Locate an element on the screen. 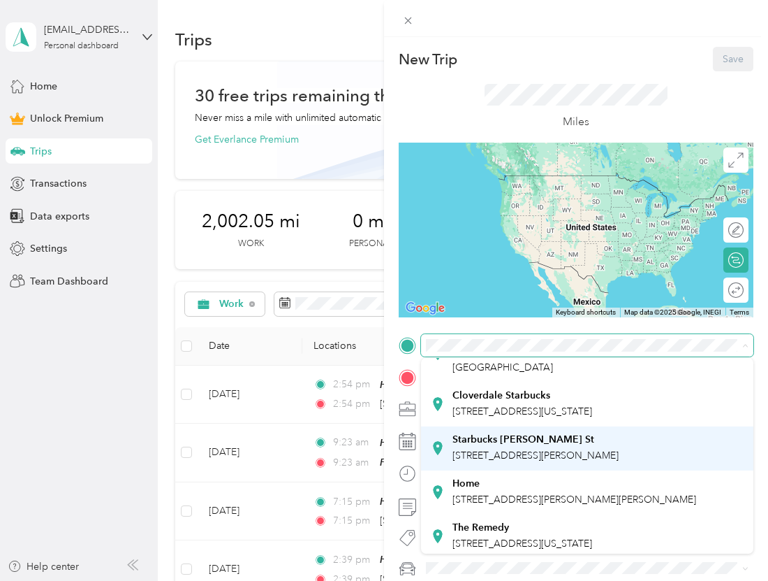 This screenshot has height=581, width=768. a: Open this area in Google Maps (opens a new window) is located at coordinates (425, 308).